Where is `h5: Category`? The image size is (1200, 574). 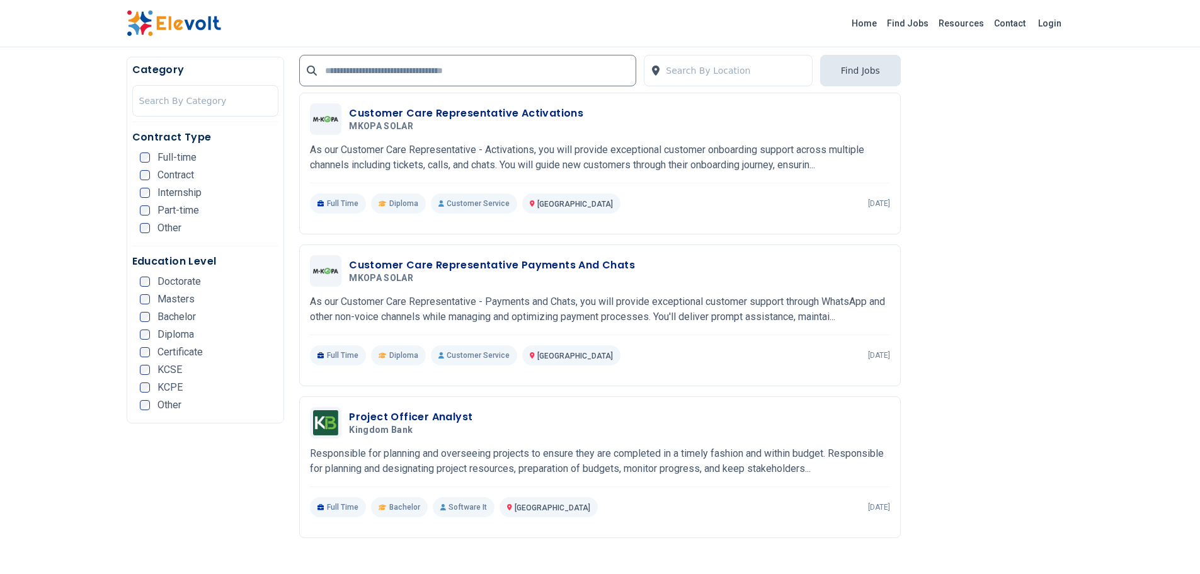 h5: Category is located at coordinates (205, 70).